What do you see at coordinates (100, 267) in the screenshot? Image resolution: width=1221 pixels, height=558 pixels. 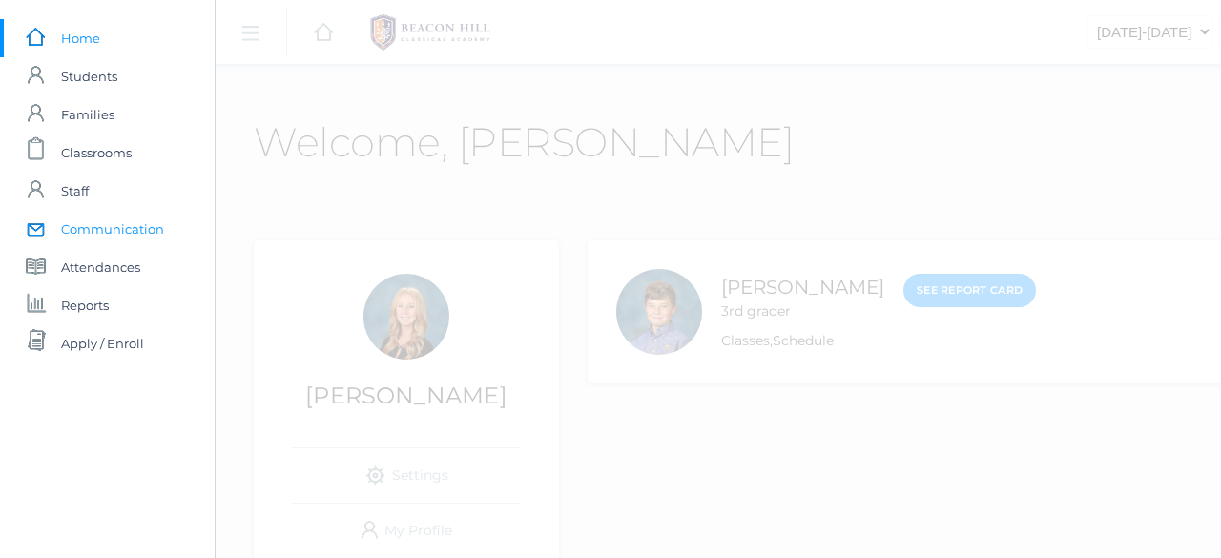 I see `span: Attendances` at bounding box center [100, 267].